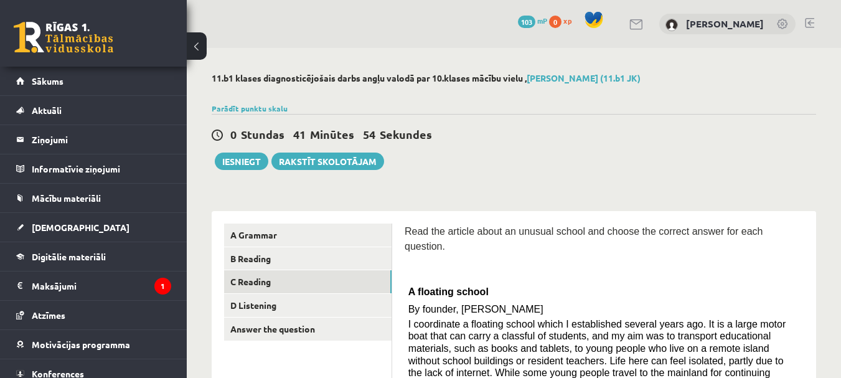  What do you see at coordinates (542, 21) in the screenshot?
I see `span: mP` at bounding box center [542, 21].